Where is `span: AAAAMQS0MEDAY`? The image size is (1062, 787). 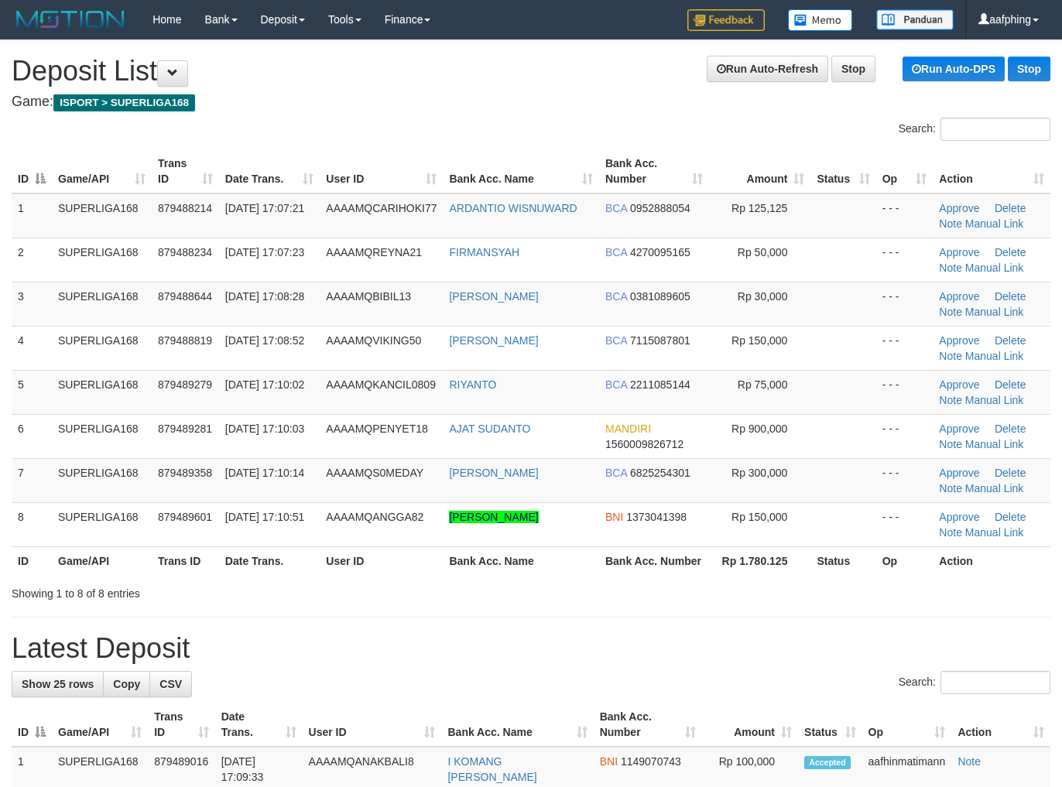 span: AAAAMQS0MEDAY is located at coordinates (375, 473).